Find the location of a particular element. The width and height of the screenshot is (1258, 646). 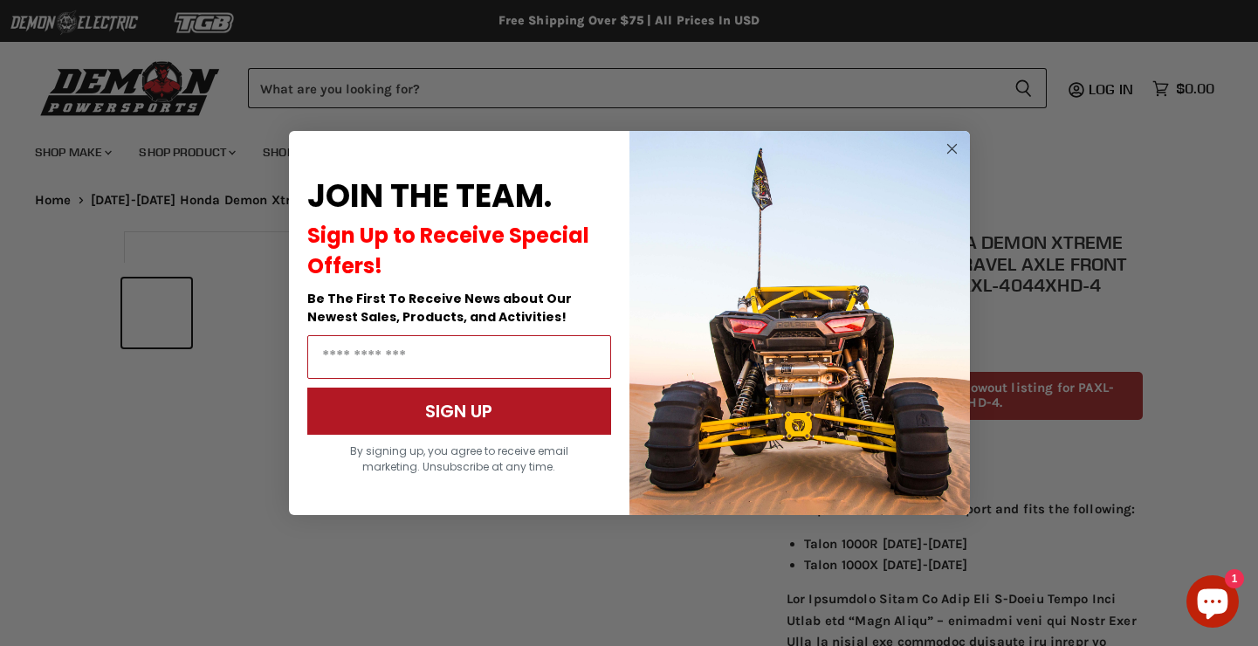

span: By signing up, you agree to receive email marketing. Unsubscribe at any time. is located at coordinates (459, 458).